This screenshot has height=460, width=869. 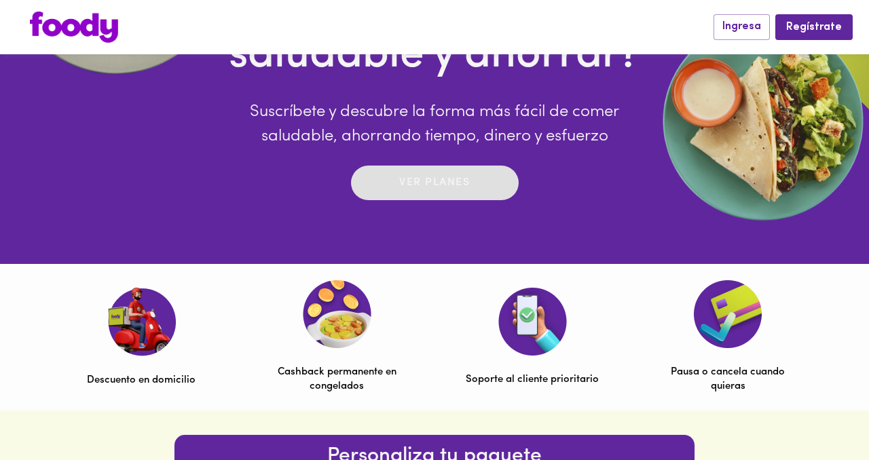 What do you see at coordinates (74, 27) in the screenshot?
I see `img: logo.png` at bounding box center [74, 27].